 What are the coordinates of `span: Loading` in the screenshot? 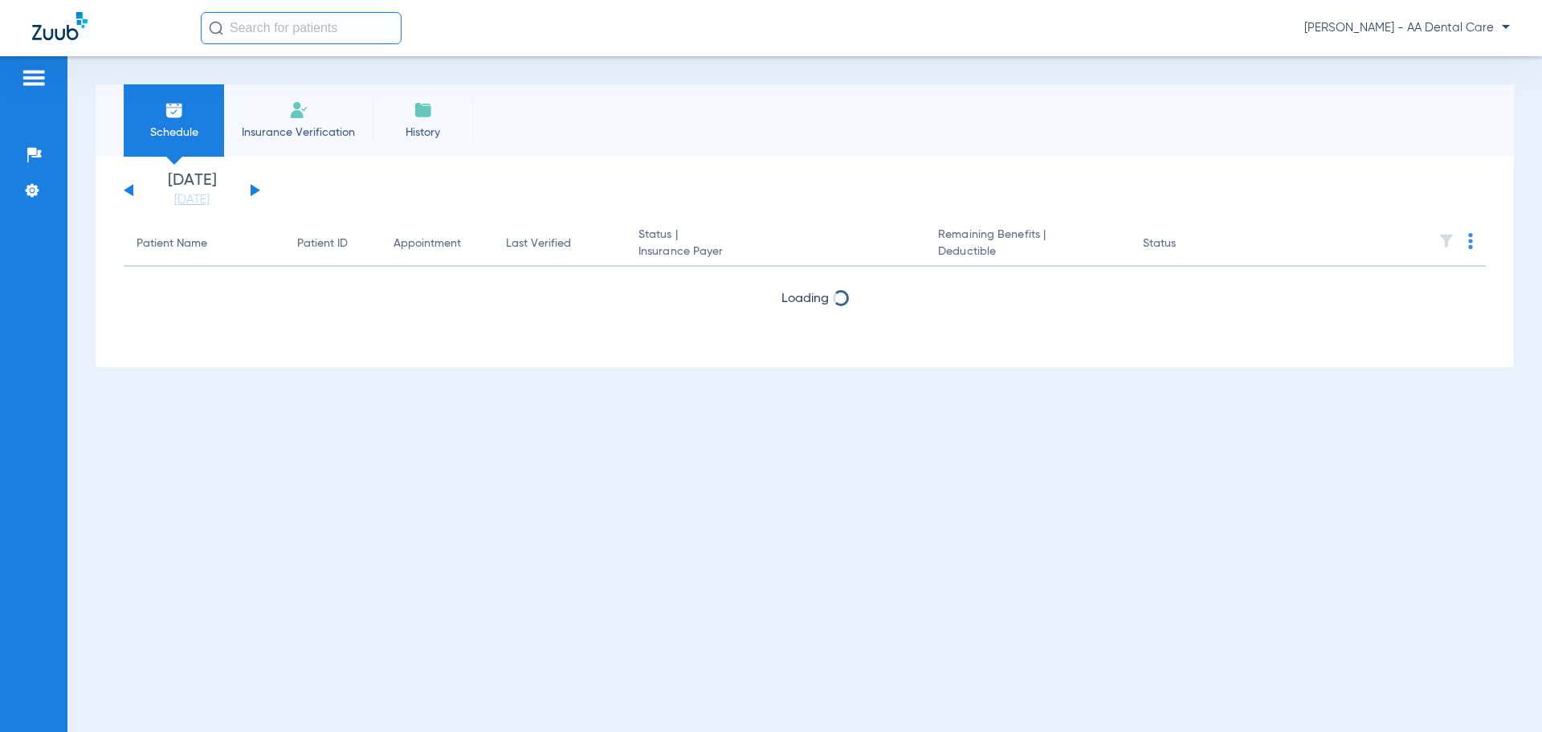 It's located at (805, 299).